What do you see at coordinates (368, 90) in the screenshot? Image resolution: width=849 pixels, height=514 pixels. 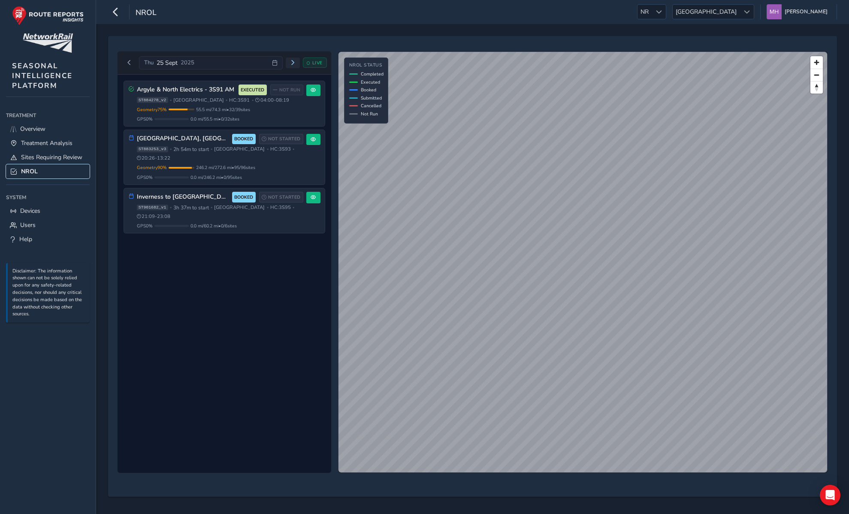 I see `span: Booked` at bounding box center [368, 90].